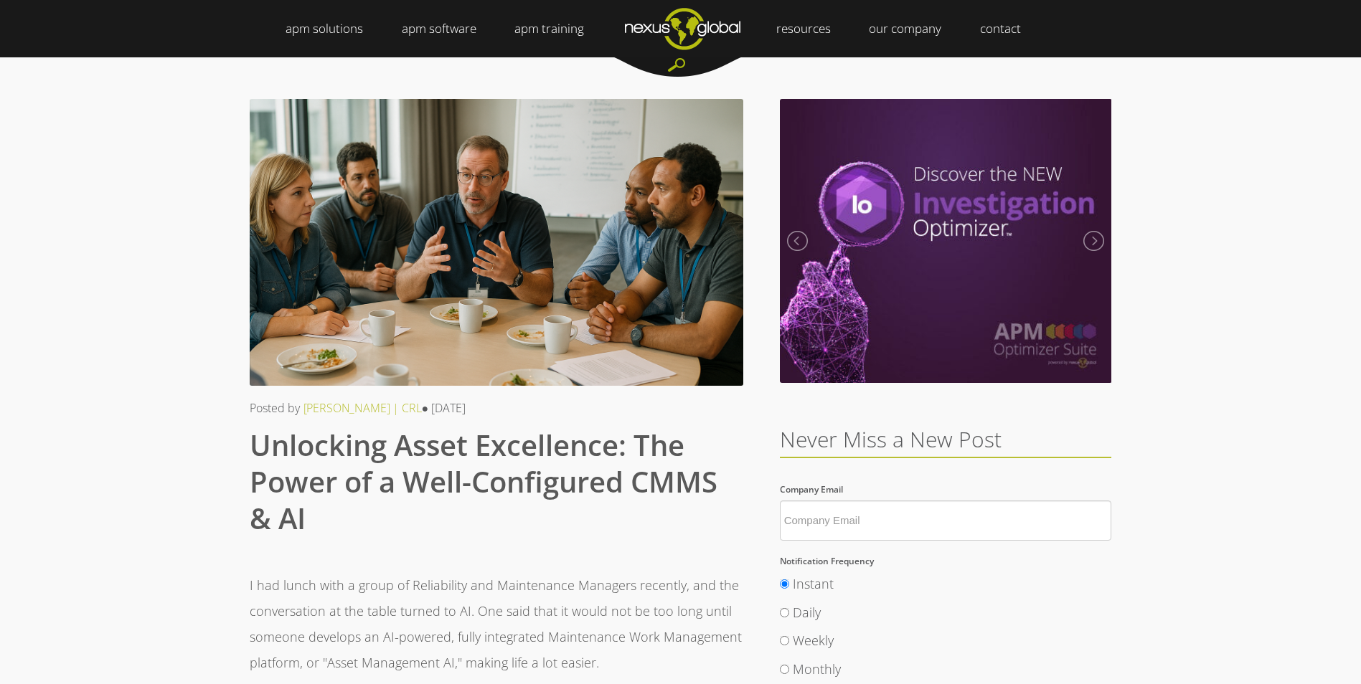  I want to click on input: Instant, so click(784, 584).